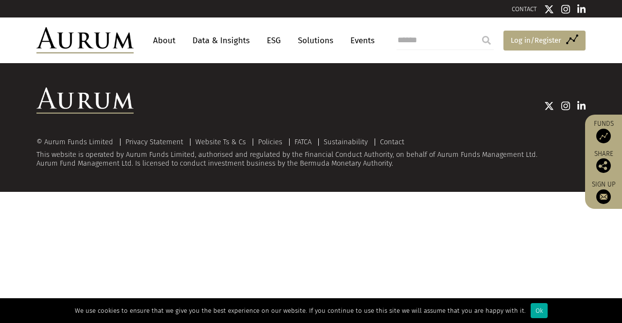  Describe the element at coordinates (154, 142) in the screenshot. I see `a: Privacy Statement` at that location.